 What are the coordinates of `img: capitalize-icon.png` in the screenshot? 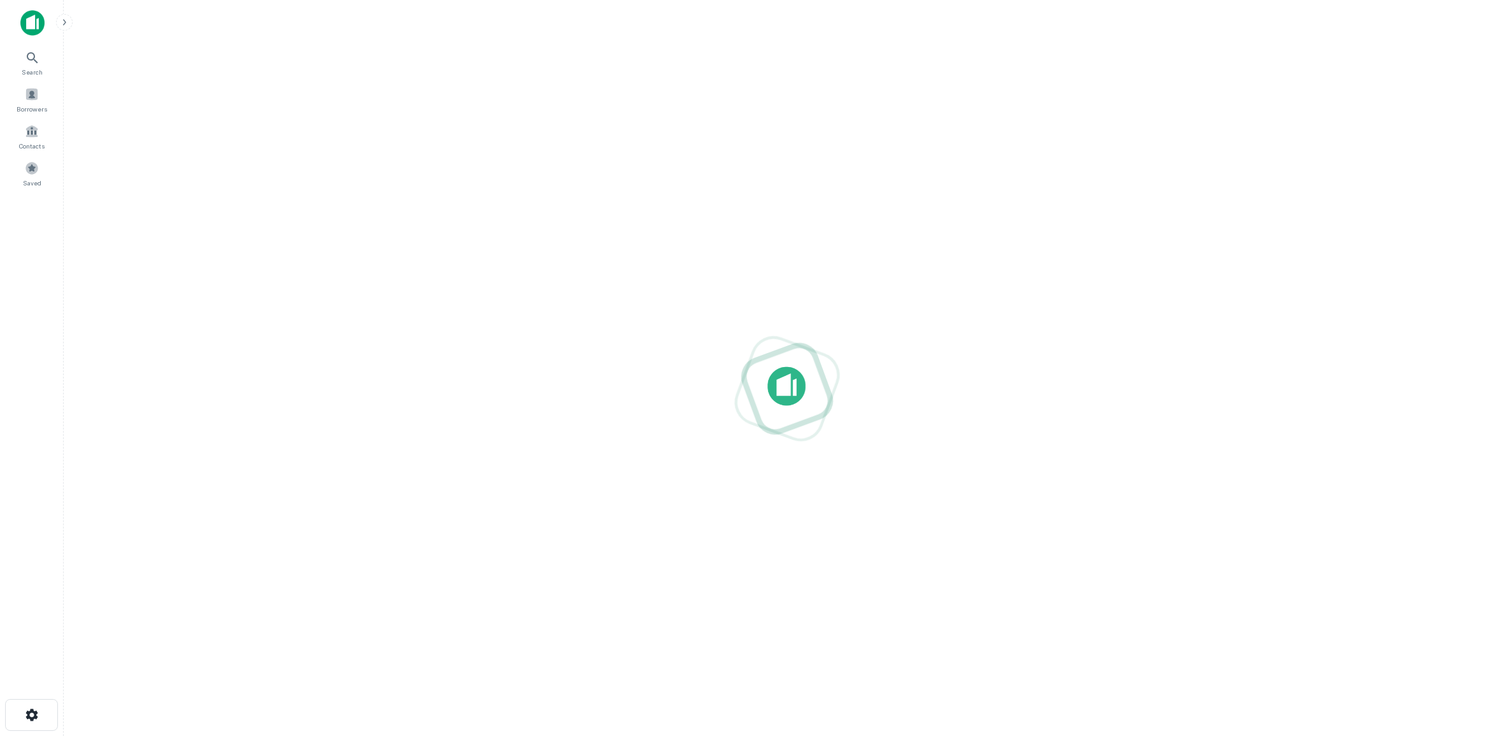 It's located at (32, 23).